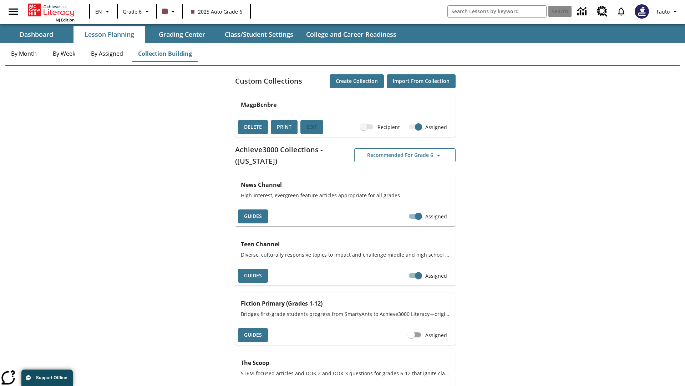 This screenshot has width=685, height=386. I want to click on h3: News Channel, so click(346, 185).